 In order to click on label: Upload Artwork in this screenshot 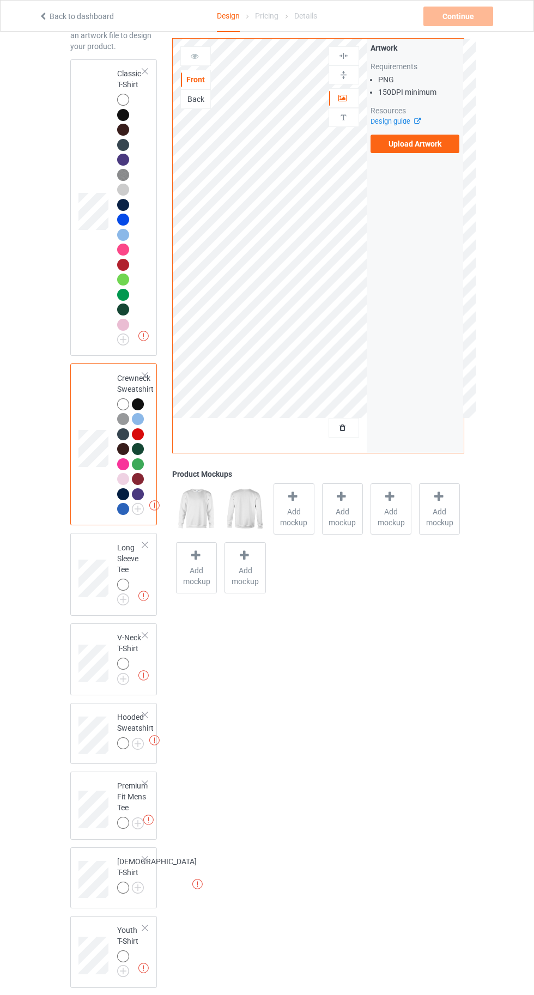, I will do `click(415, 144)`.